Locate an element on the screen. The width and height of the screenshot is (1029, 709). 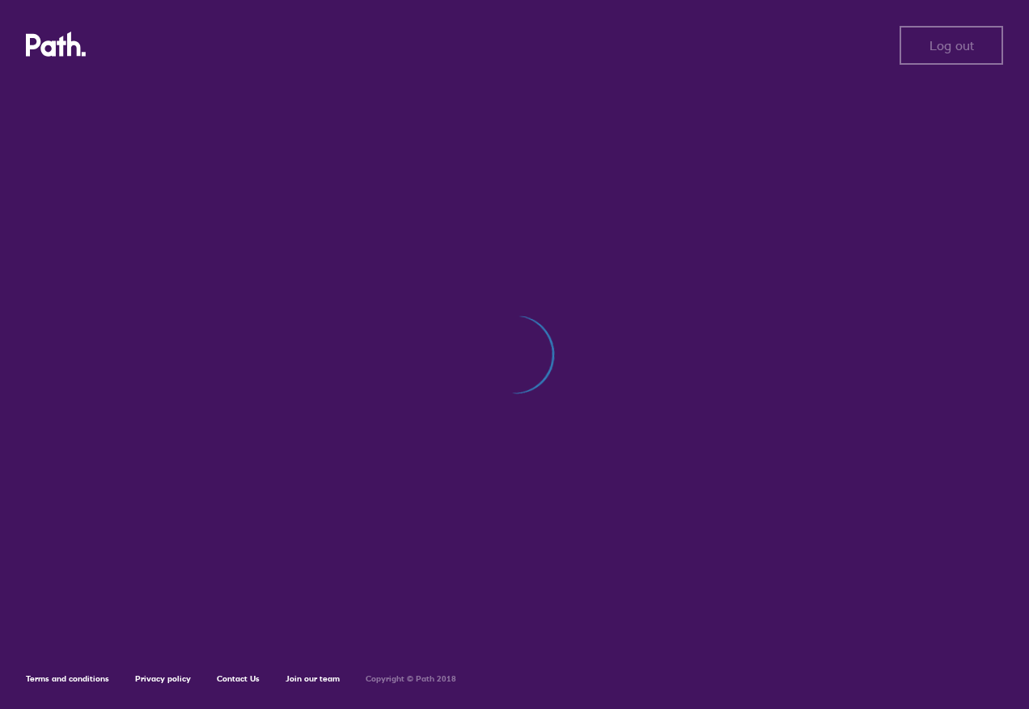
button: Log out is located at coordinates (951, 45).